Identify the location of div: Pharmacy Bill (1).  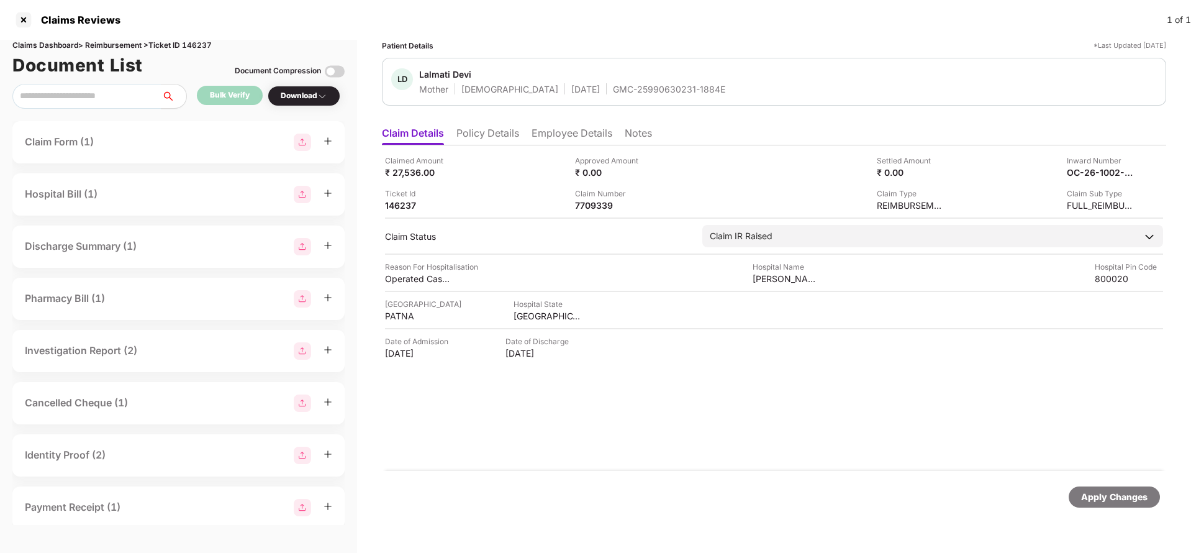
(65, 298).